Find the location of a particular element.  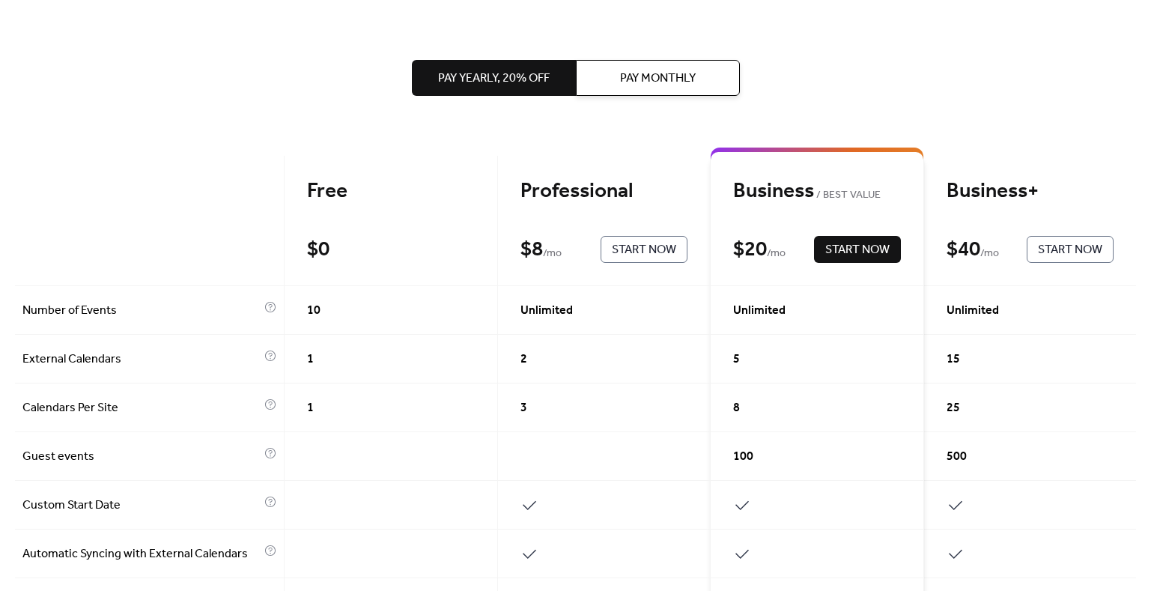

button: Pay Yearly, 20% off is located at coordinates (493, 78).